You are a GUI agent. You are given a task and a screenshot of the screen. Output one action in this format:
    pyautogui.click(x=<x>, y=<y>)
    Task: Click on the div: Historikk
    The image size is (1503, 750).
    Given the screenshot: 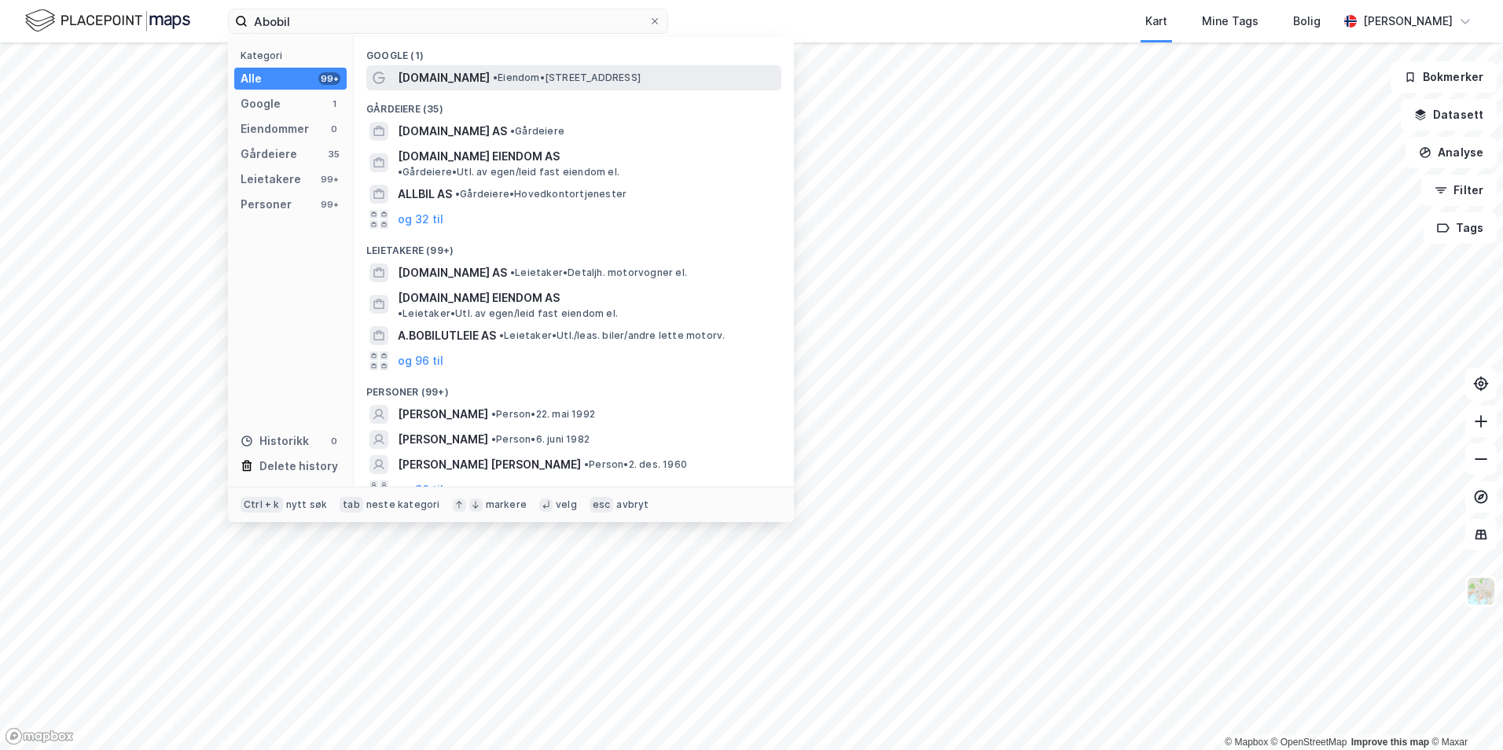 What is the action you would take?
    pyautogui.click(x=274, y=441)
    